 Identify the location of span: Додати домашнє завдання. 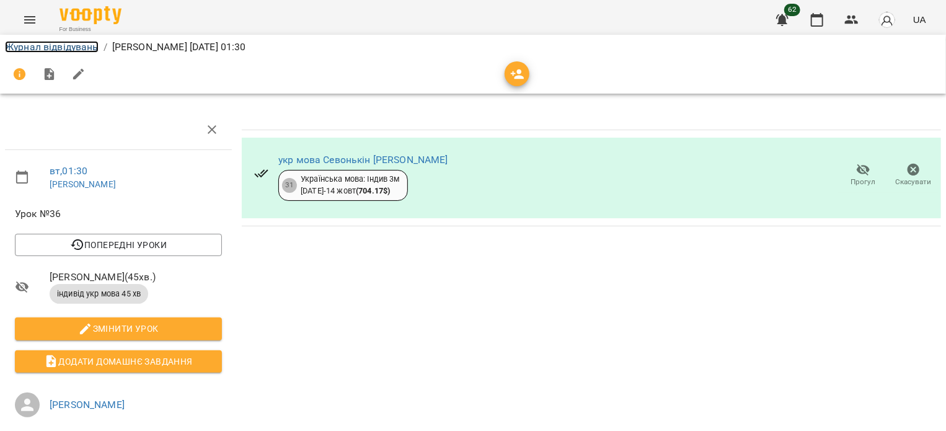
(118, 362).